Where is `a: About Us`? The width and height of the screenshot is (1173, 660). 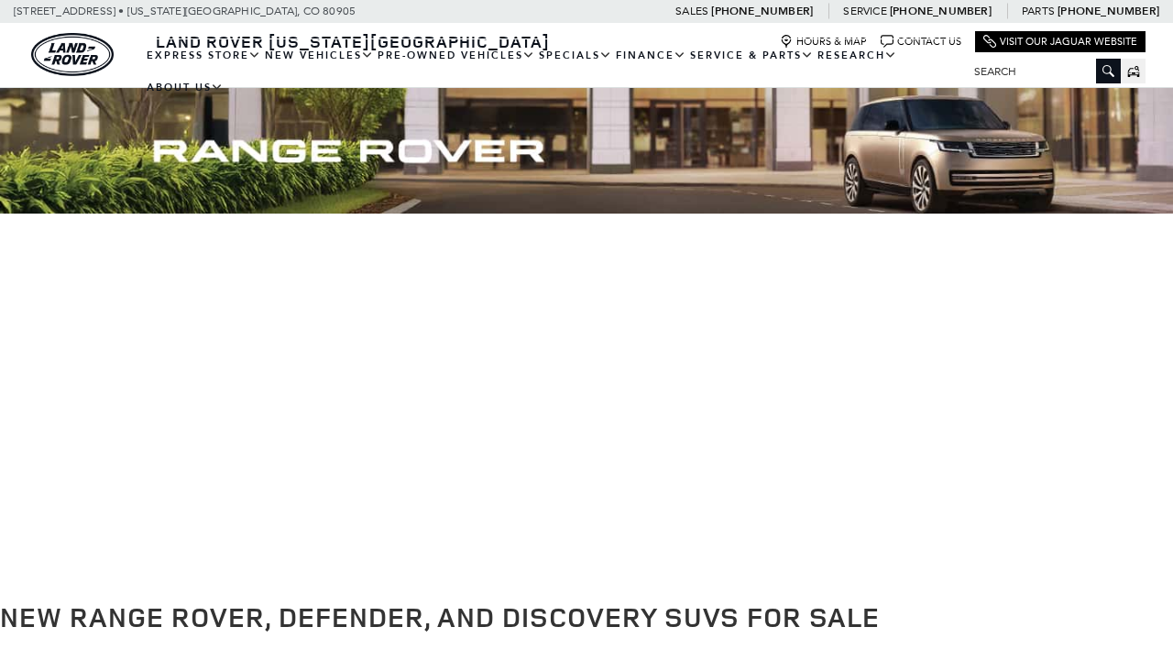 a: About Us is located at coordinates (185, 87).